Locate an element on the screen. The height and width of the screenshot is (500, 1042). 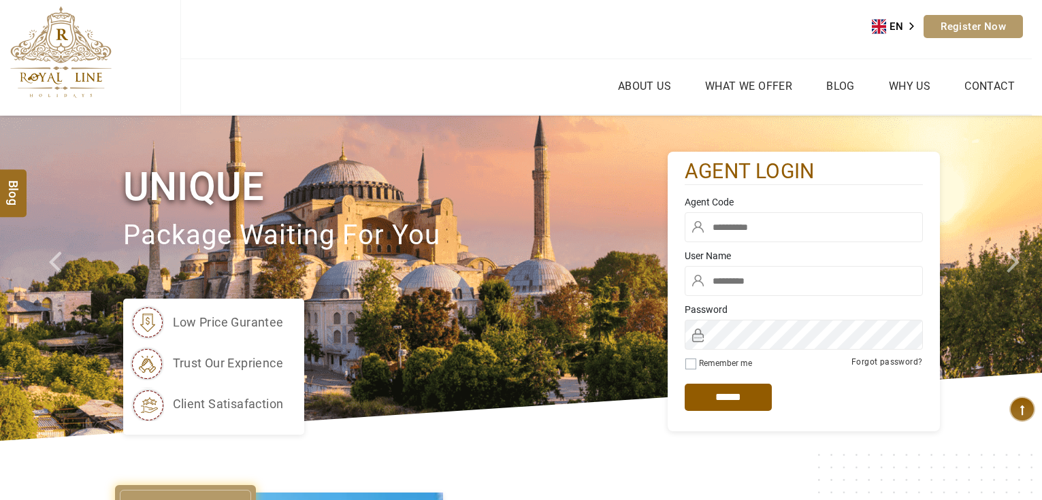
a: Check next prev is located at coordinates (57, 278).